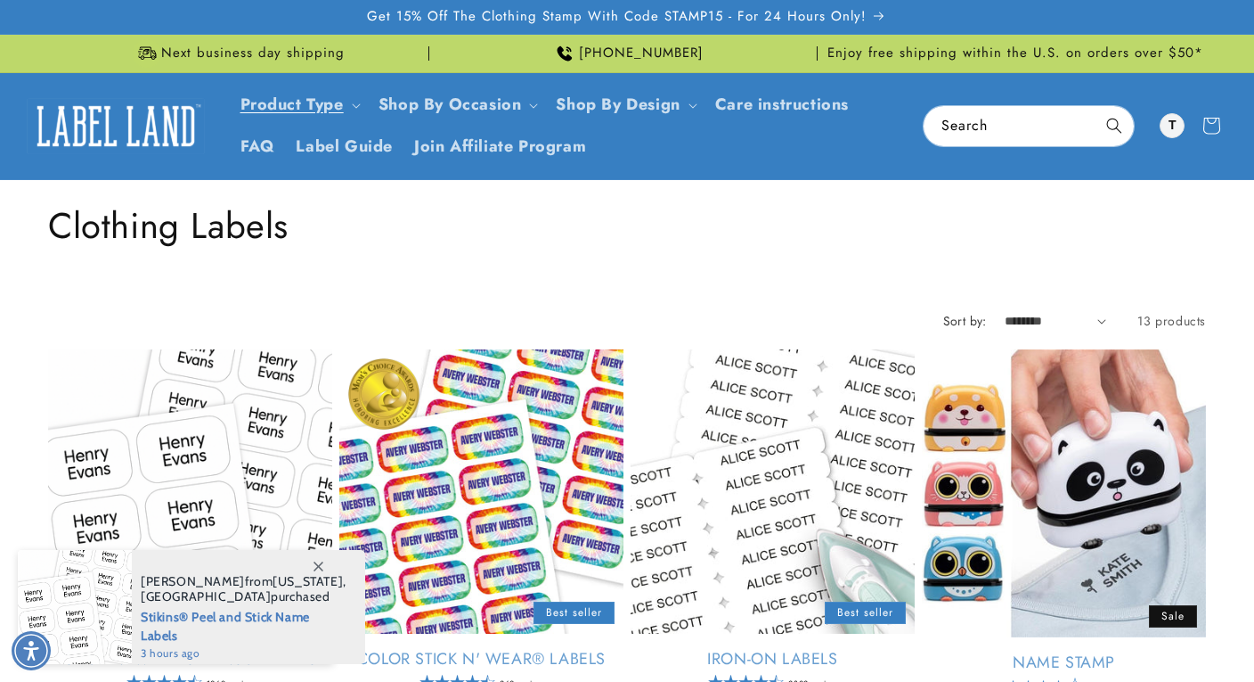 This screenshot has width=1254, height=682. I want to click on span: Label Guide, so click(344, 146).